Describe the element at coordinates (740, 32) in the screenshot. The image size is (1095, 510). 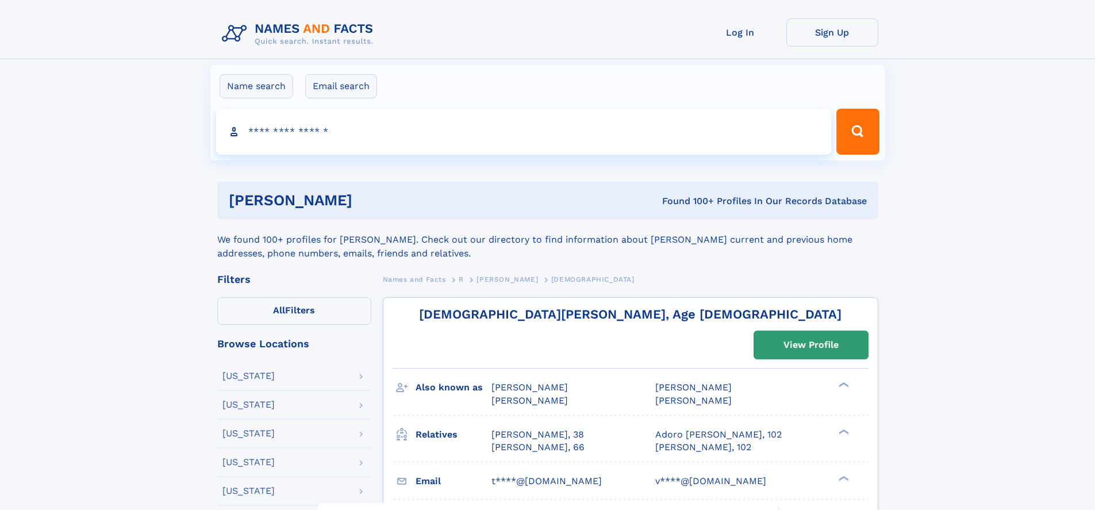
I see `a: Log In` at that location.